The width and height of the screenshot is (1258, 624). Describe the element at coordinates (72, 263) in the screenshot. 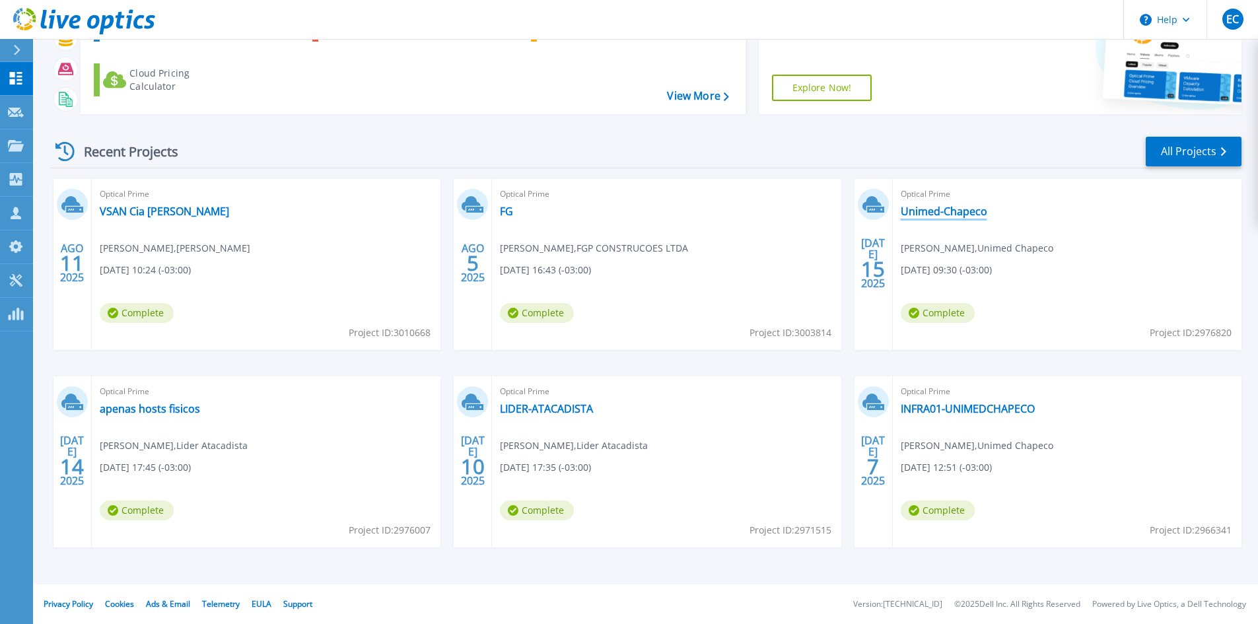

I see `span: 11` at that location.